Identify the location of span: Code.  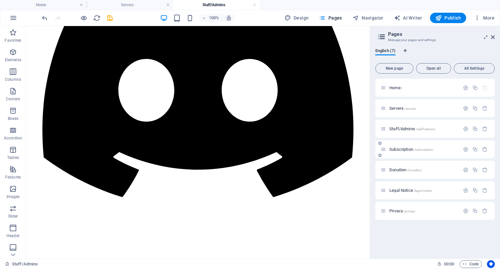
(470, 264).